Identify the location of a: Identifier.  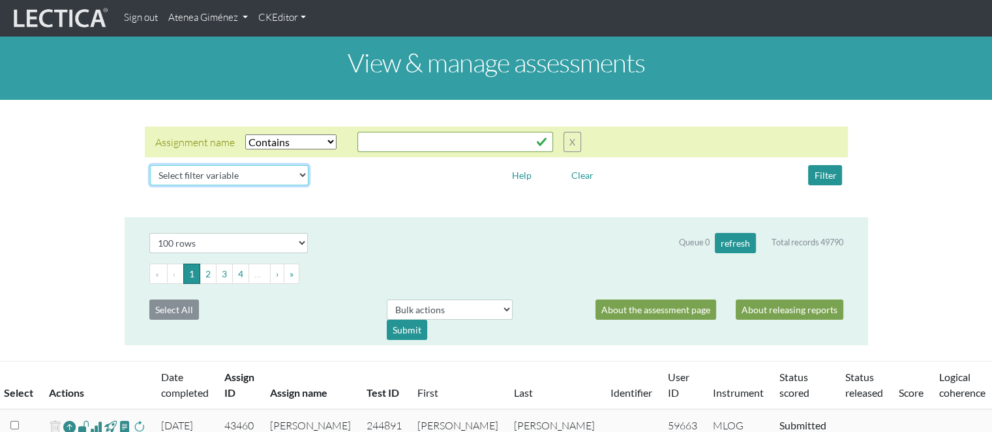
(632, 392).